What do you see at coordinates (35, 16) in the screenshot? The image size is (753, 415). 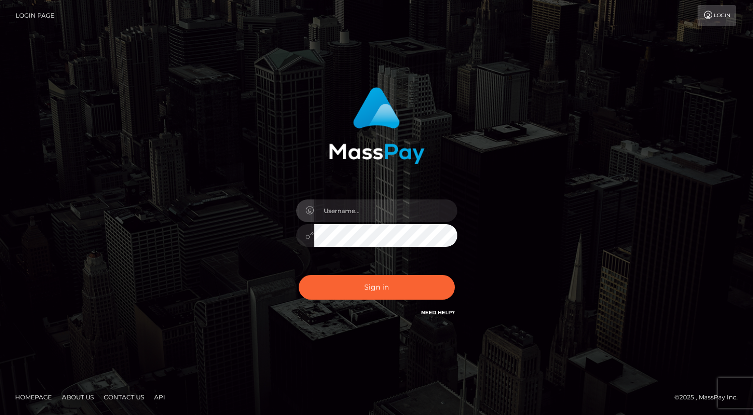 I see `a: Login Page` at bounding box center [35, 16].